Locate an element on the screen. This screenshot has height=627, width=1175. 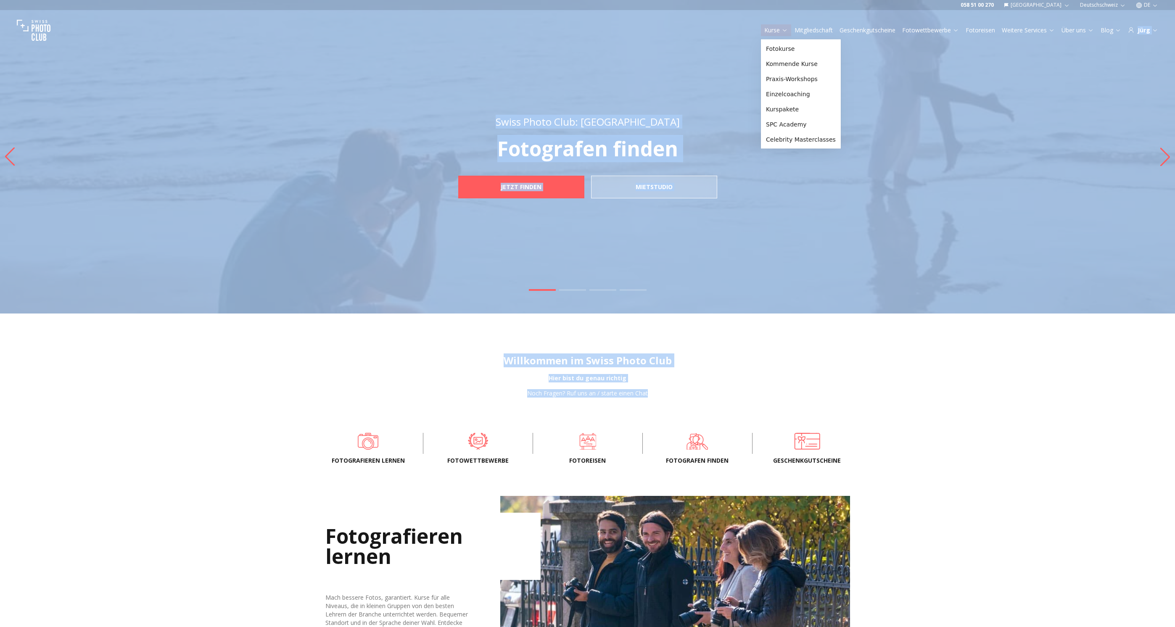
a: Fotografen finden is located at coordinates (697, 441).